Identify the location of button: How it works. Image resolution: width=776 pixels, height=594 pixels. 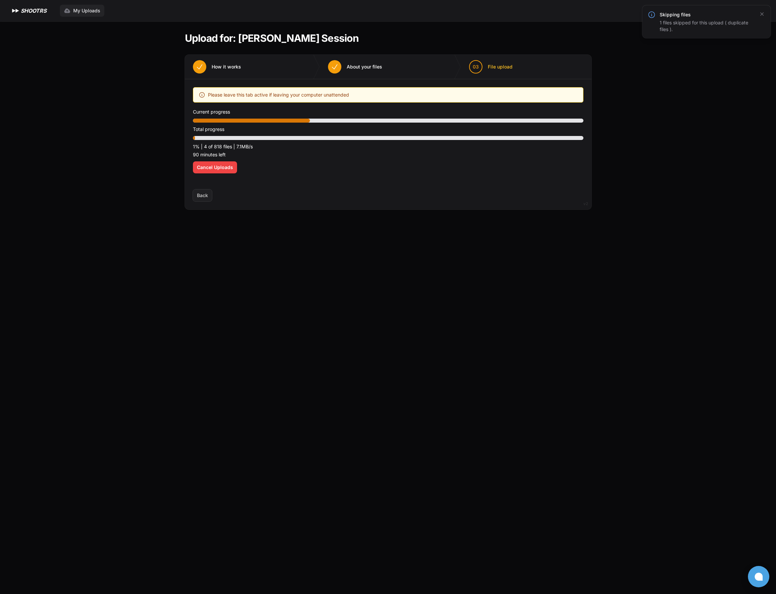
(217, 67).